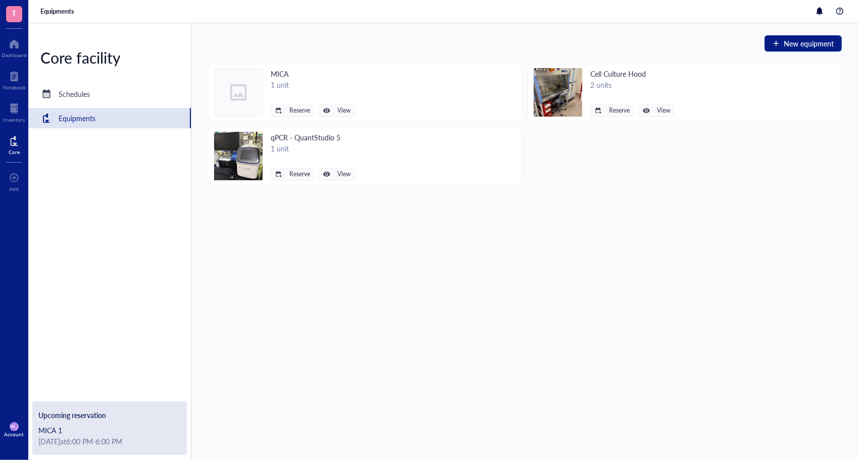 This screenshot has height=460, width=858. Describe the element at coordinates (238, 156) in the screenshot. I see `img: qPCR - QuantStudio 5` at that location.